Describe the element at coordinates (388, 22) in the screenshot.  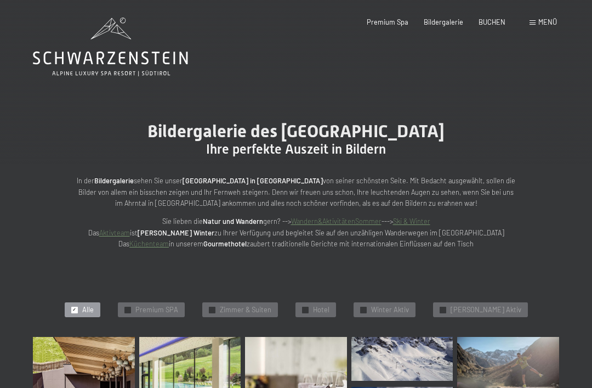
I see `a: Premium Spa` at that location.